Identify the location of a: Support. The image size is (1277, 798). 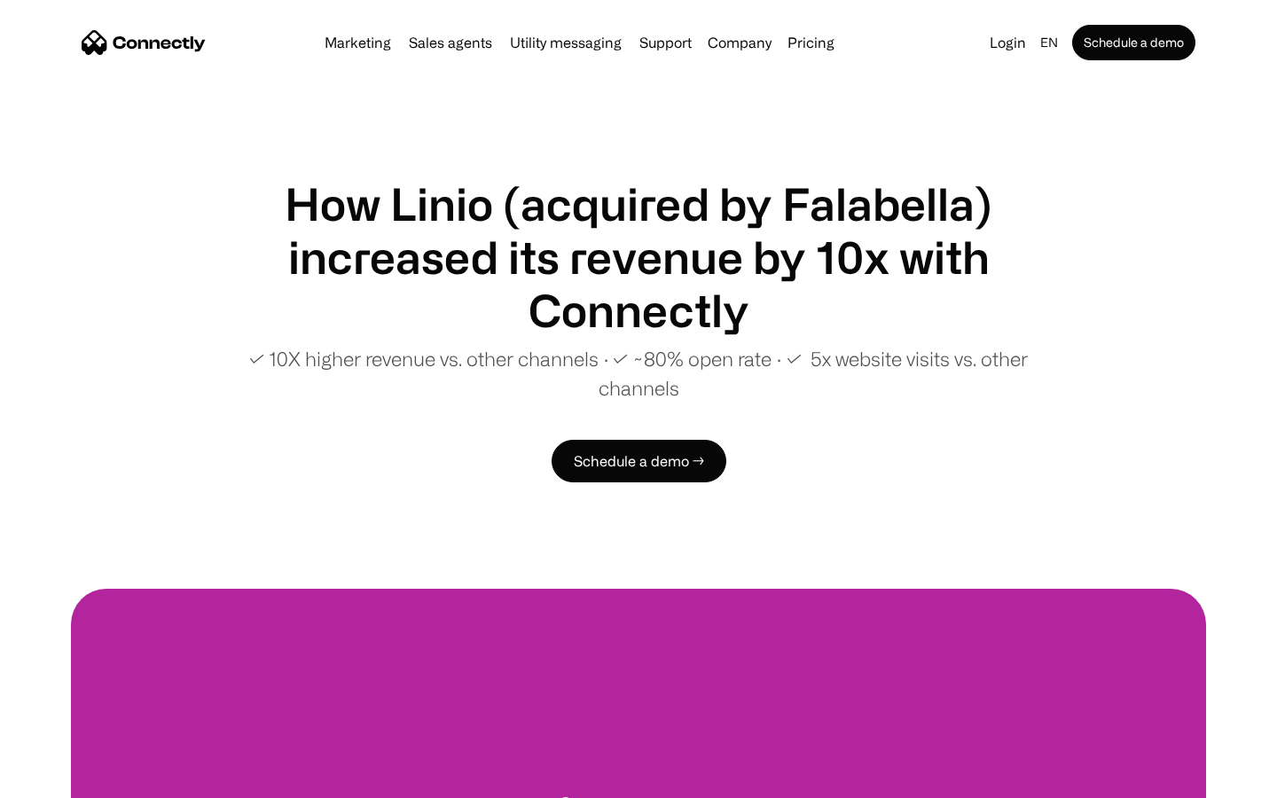
(665, 43).